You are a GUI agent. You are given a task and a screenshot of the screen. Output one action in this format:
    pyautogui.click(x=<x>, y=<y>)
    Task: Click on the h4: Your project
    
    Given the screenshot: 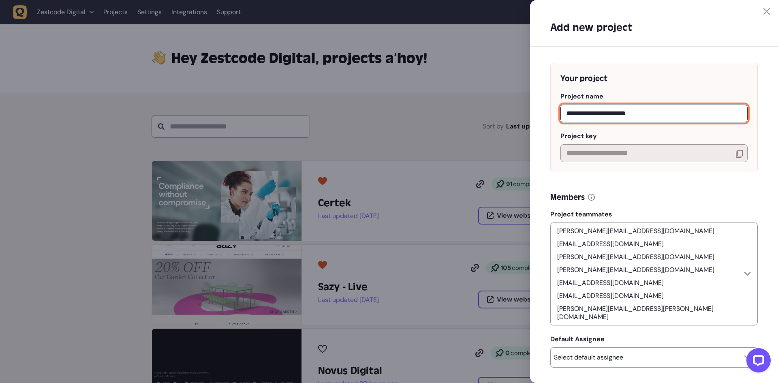 What is the action you would take?
    pyautogui.click(x=654, y=79)
    